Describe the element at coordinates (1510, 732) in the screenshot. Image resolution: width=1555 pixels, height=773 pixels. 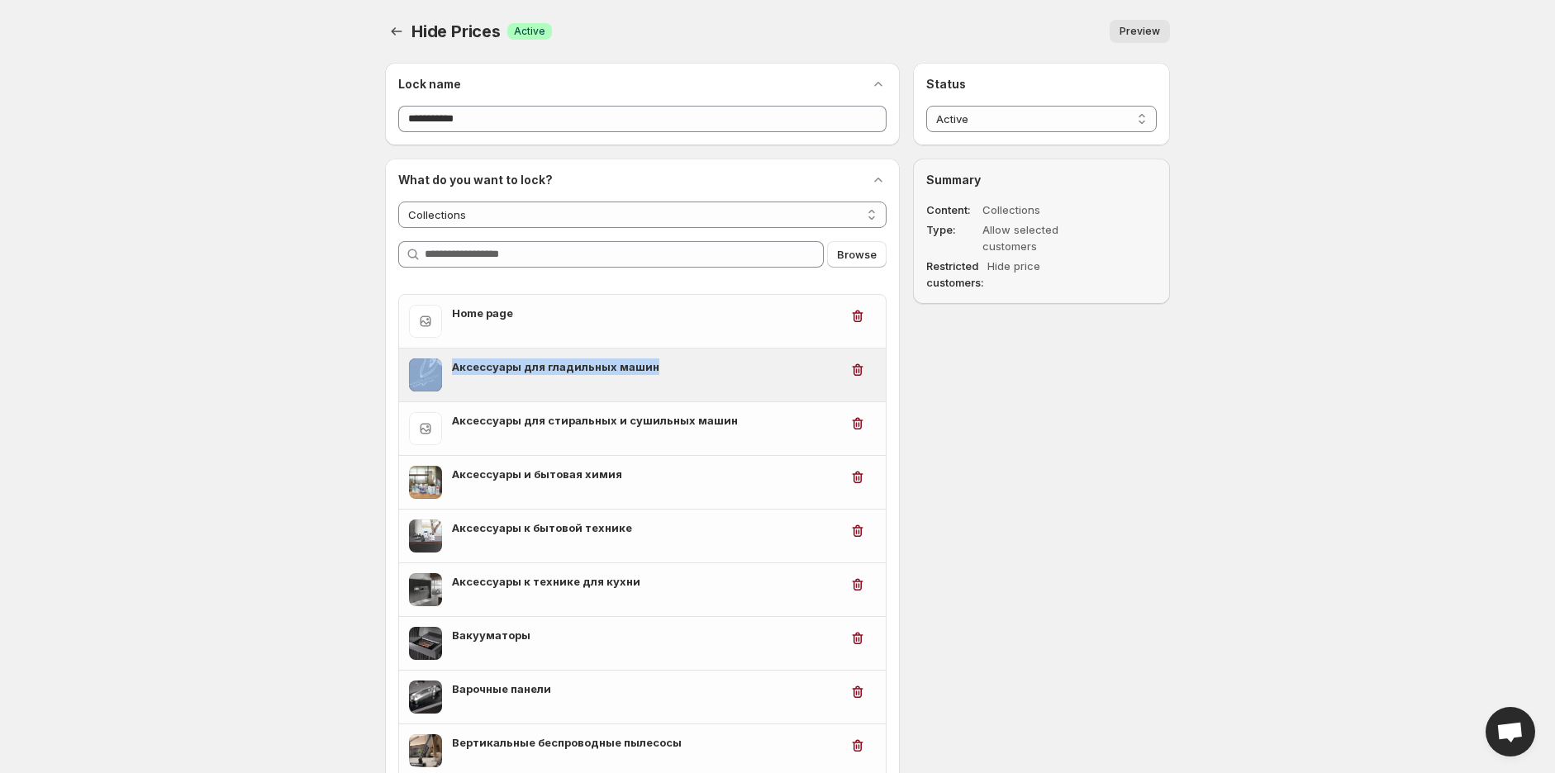
I see `div: Open chat` at that location.